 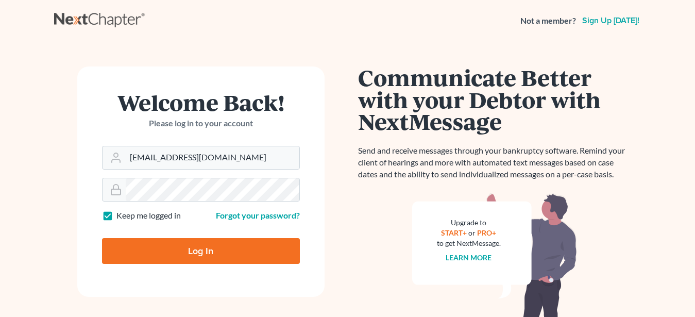 I want to click on strong: Not a member?, so click(x=548, y=21).